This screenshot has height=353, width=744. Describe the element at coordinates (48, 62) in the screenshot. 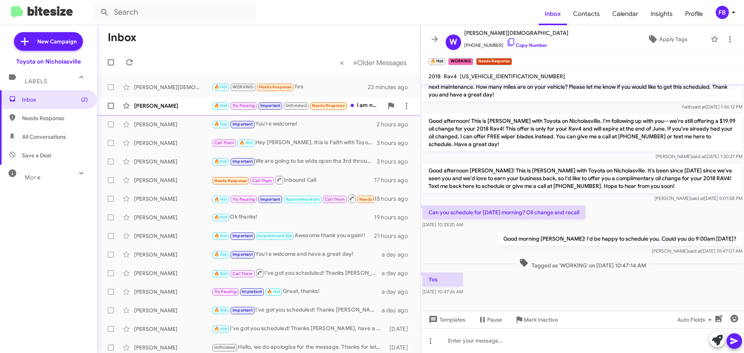

I see `div: Toyota on Nicholasville` at that location.